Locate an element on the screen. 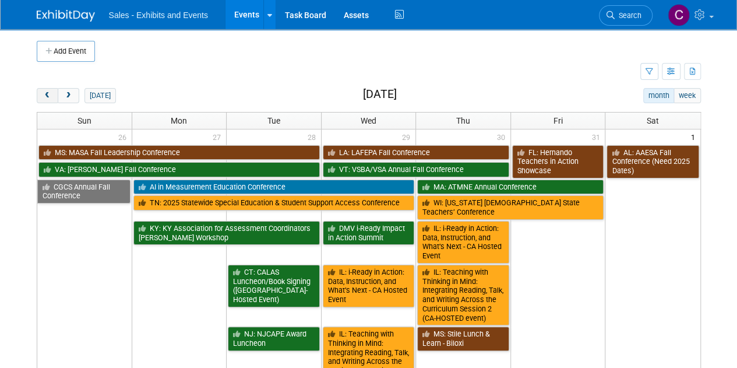  a: VT: VSBA/VSA Annual Fall Conference is located at coordinates (416, 170).